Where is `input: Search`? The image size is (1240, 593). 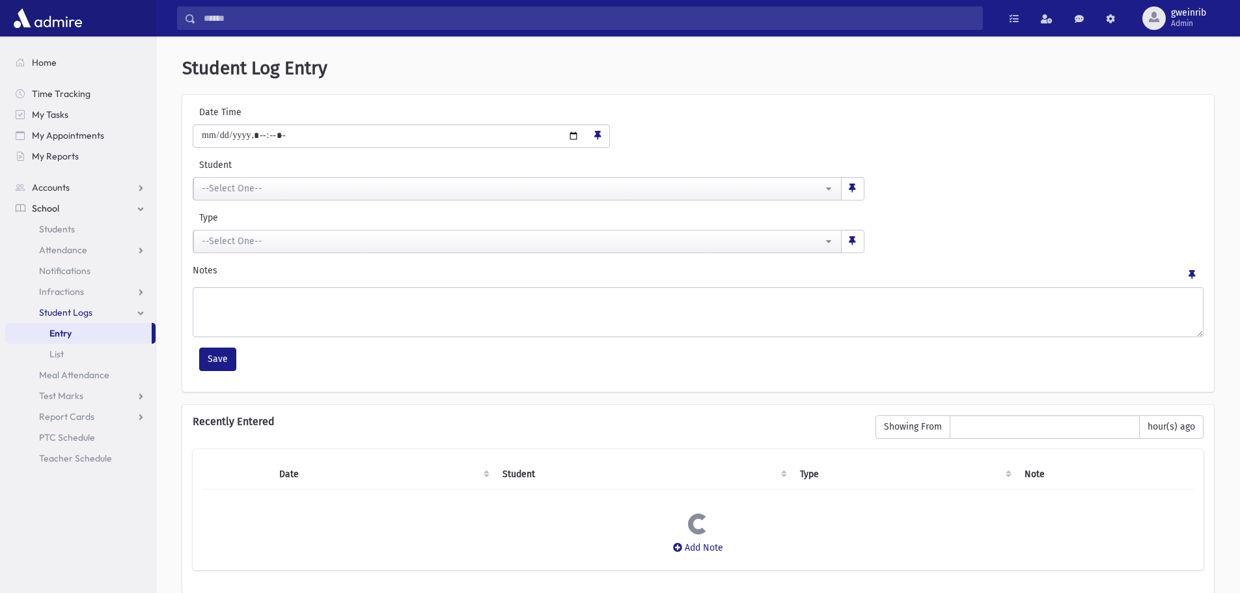 input: Search is located at coordinates (589, 18).